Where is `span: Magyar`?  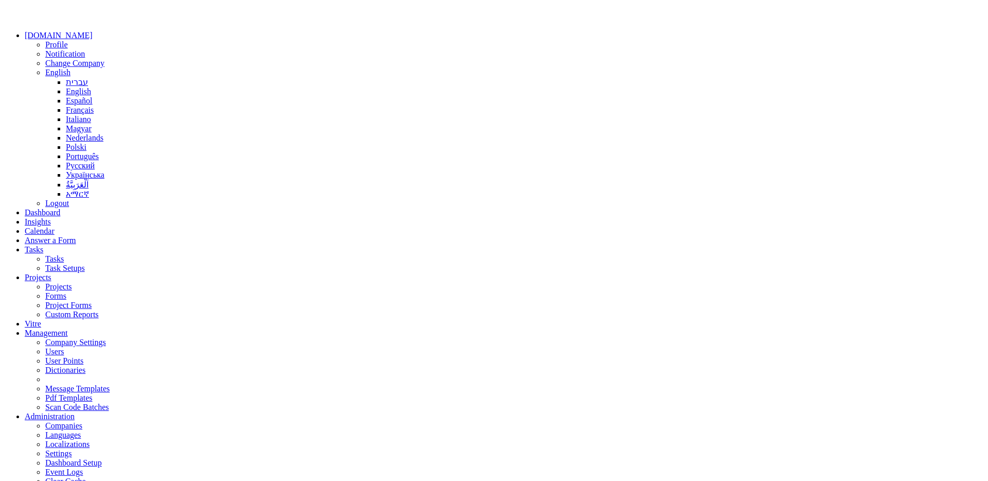 span: Magyar is located at coordinates (79, 128).